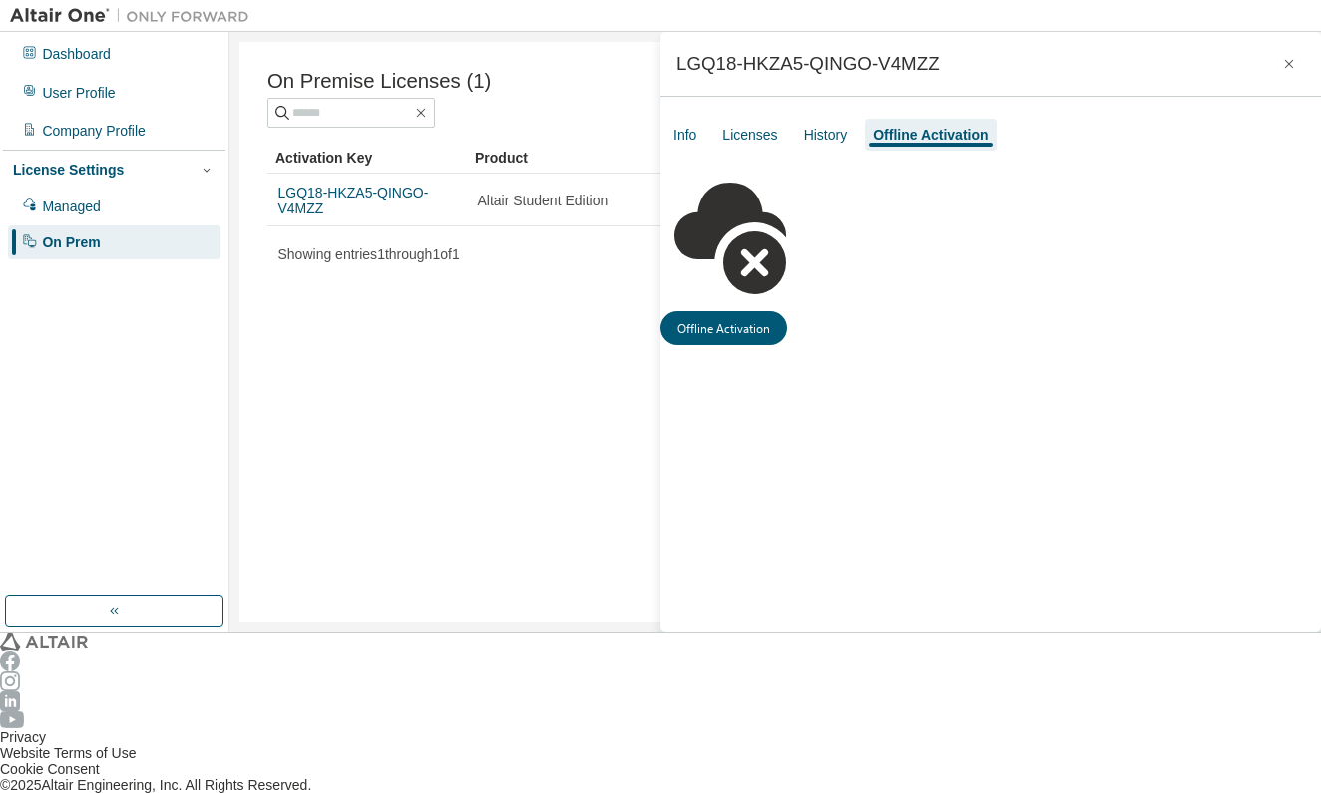 The image size is (1321, 793). Describe the element at coordinates (94, 131) in the screenshot. I see `div: Company Profile` at that location.